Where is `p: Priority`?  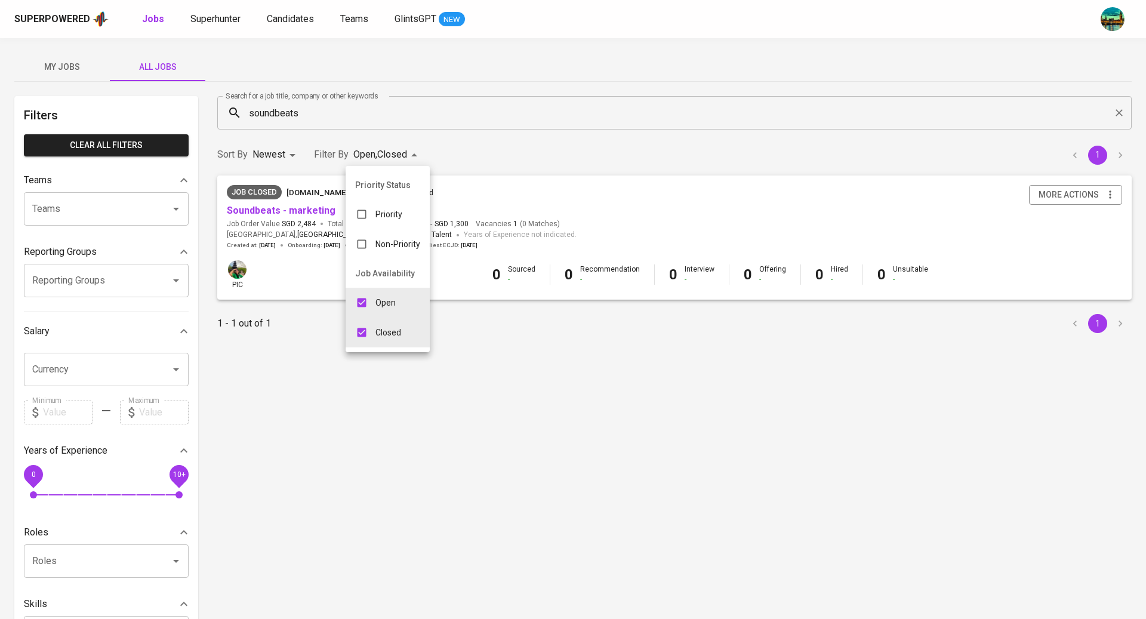
p: Priority is located at coordinates (389, 214).